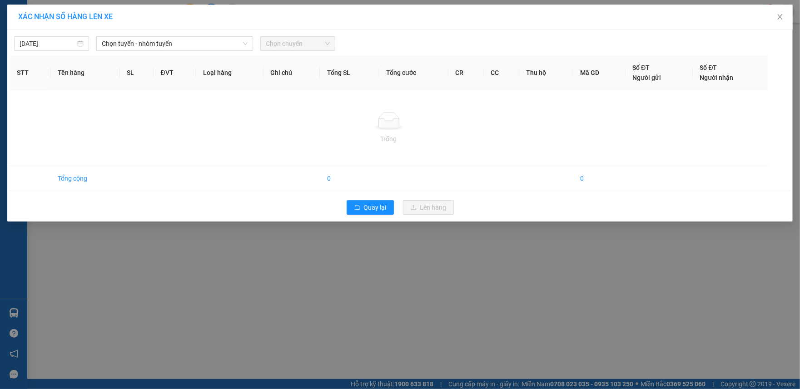 The width and height of the screenshot is (800, 389). What do you see at coordinates (375, 208) in the screenshot?
I see `span: Quay lại` at bounding box center [375, 208].